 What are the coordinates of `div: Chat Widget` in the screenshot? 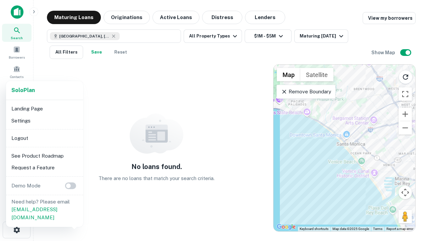 It's located at (412, 204).